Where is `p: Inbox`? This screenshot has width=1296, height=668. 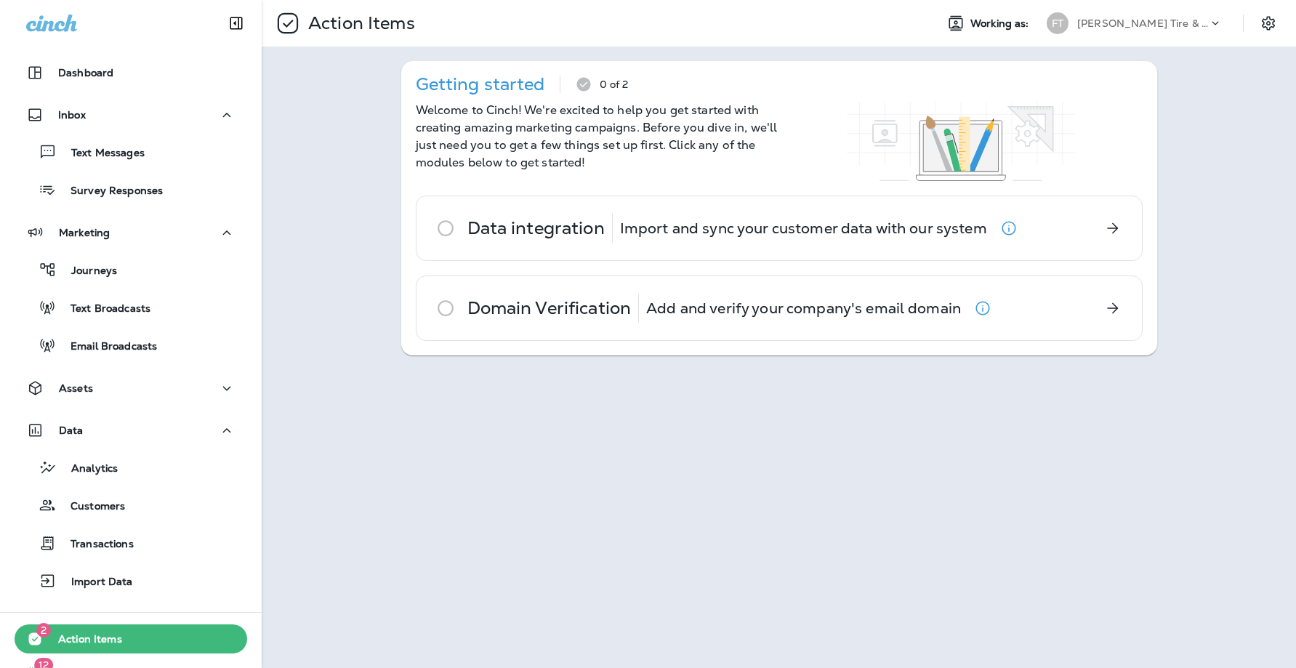 p: Inbox is located at coordinates (72, 115).